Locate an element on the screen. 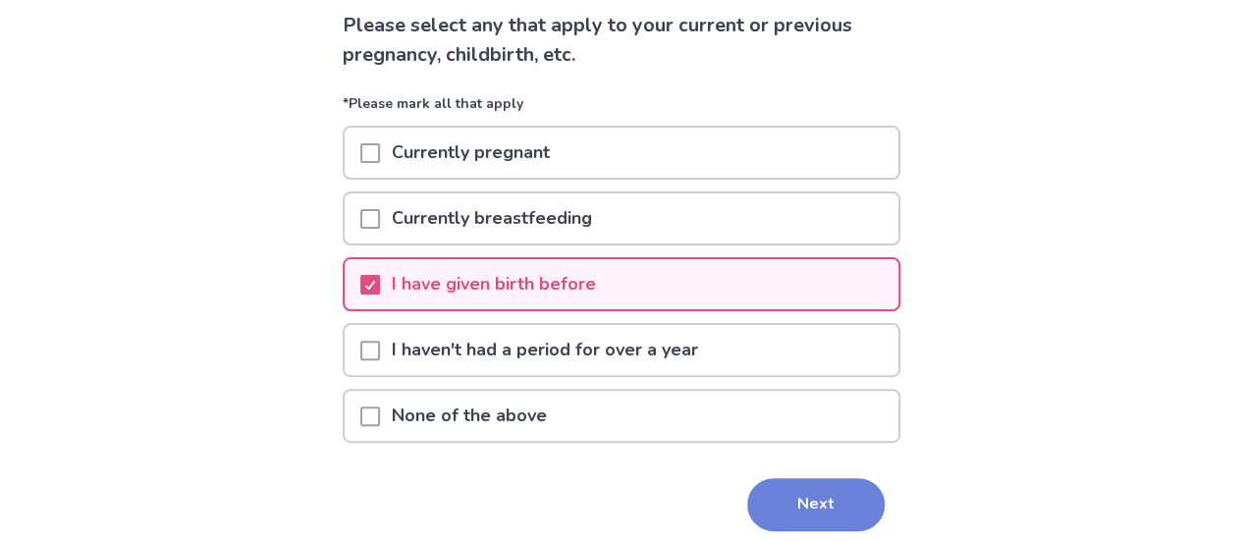  p: None of the above is located at coordinates (469, 415).